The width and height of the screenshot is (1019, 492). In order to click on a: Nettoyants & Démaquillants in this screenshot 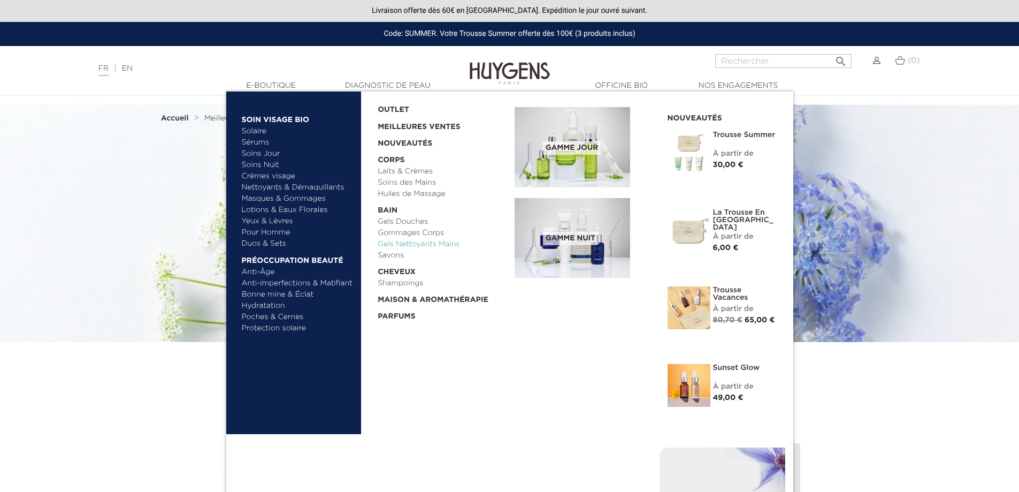, I will do `click(297, 187)`.